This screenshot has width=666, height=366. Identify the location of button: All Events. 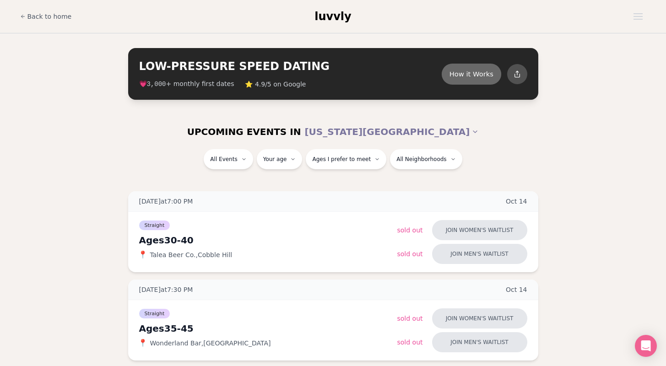
(228, 159).